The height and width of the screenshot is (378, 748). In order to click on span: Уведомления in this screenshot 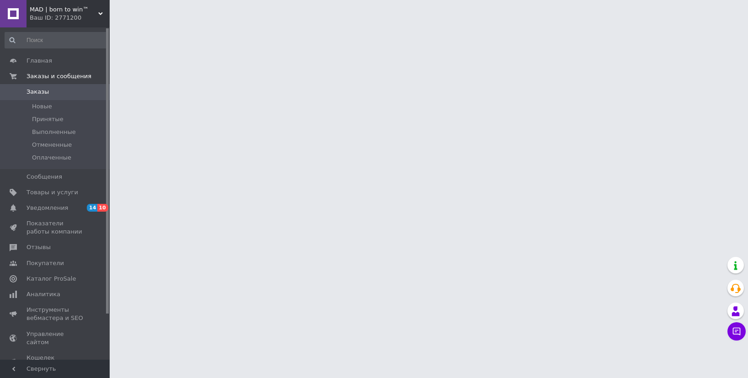, I will do `click(47, 208)`.